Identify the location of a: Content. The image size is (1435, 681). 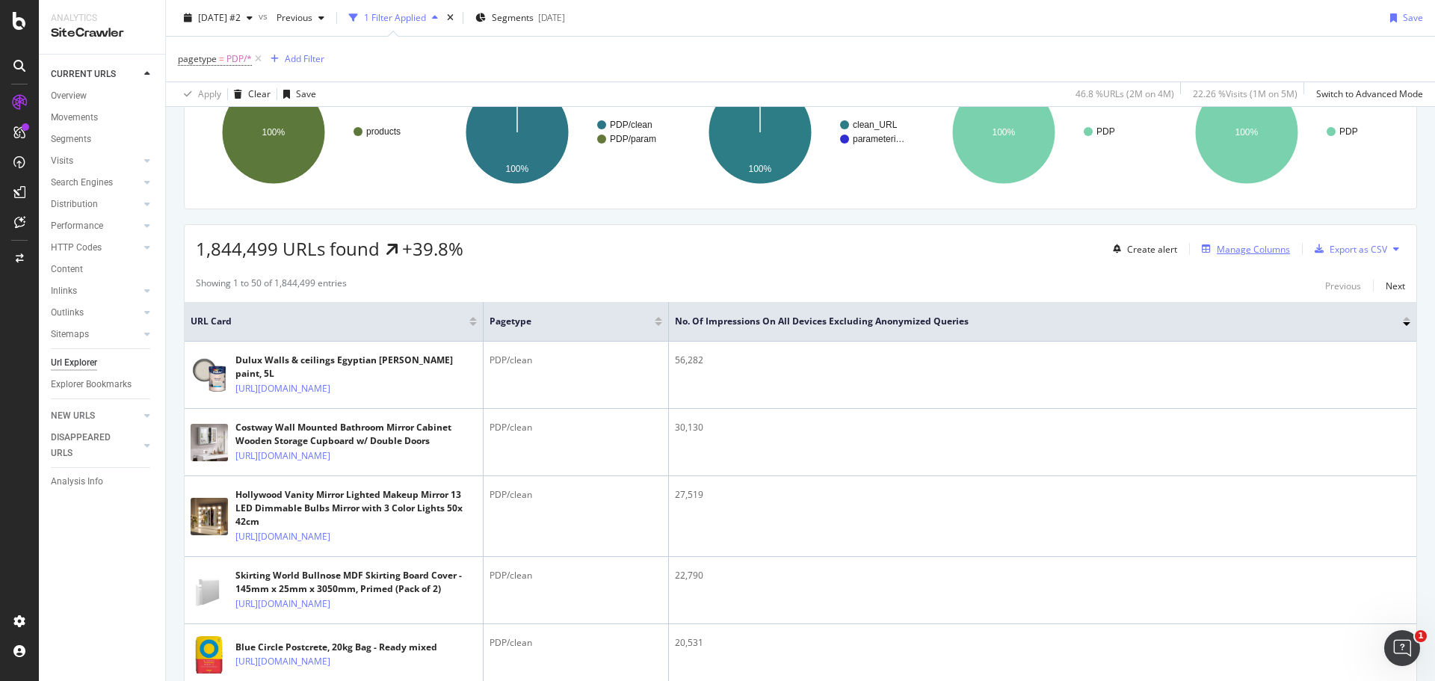
(102, 269).